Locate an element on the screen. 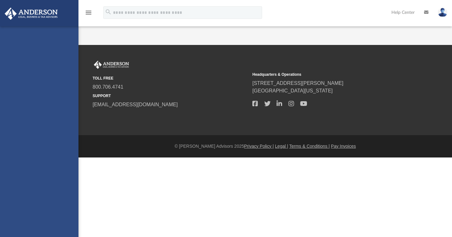 Image resolution: width=452 pixels, height=237 pixels. small: TOLL FREE is located at coordinates (170, 78).